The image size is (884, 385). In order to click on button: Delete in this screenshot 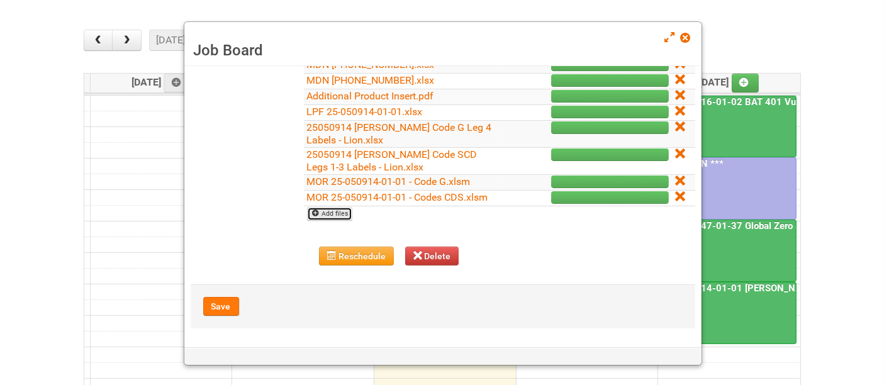, I will do `click(432, 256)`.